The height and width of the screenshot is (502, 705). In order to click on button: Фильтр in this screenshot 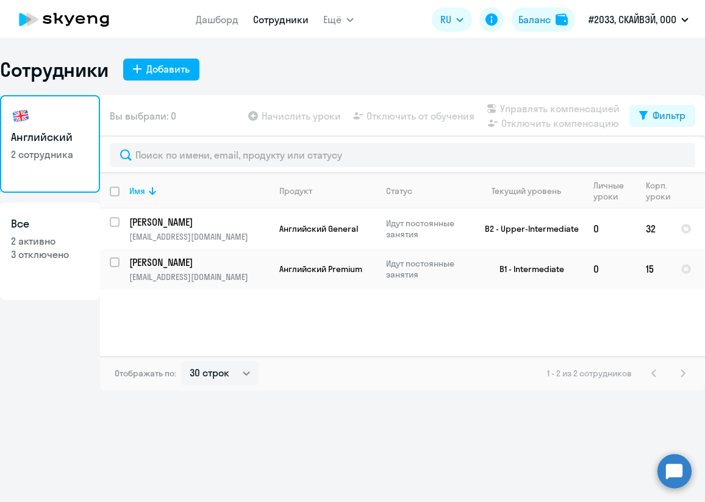, I will do `click(662, 116)`.